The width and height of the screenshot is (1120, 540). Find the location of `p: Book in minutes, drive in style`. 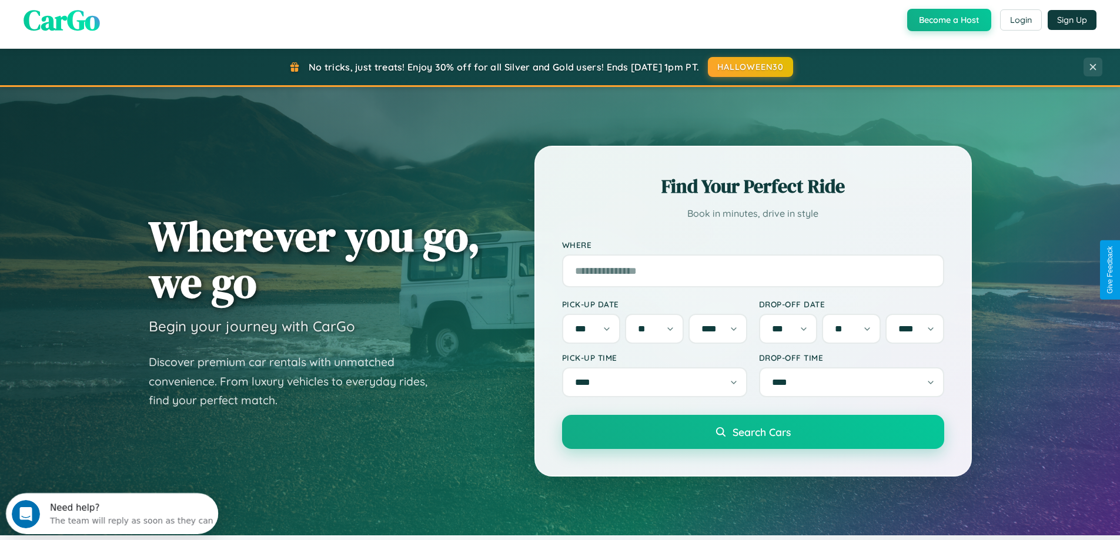

p: Book in minutes, drive in style is located at coordinates (753, 213).